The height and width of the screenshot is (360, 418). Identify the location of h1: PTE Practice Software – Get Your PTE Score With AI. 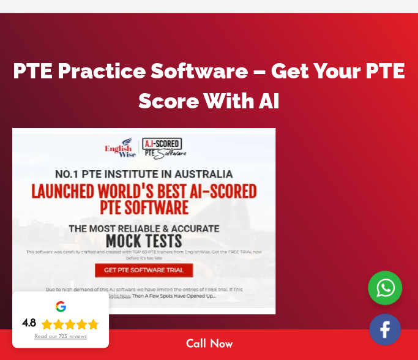
(209, 86).